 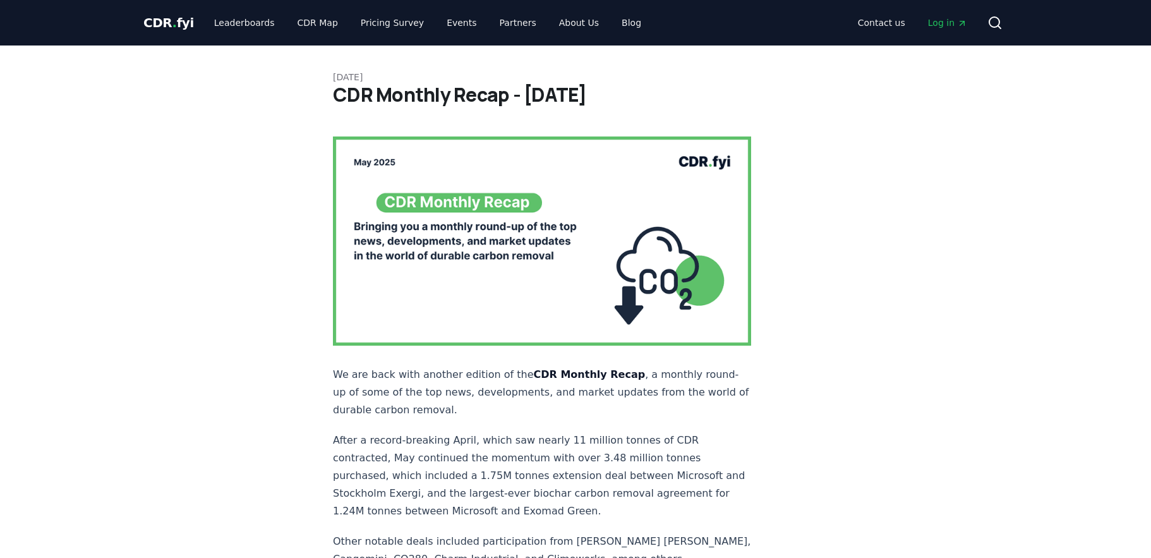 I want to click on a: CDR Map, so click(x=318, y=23).